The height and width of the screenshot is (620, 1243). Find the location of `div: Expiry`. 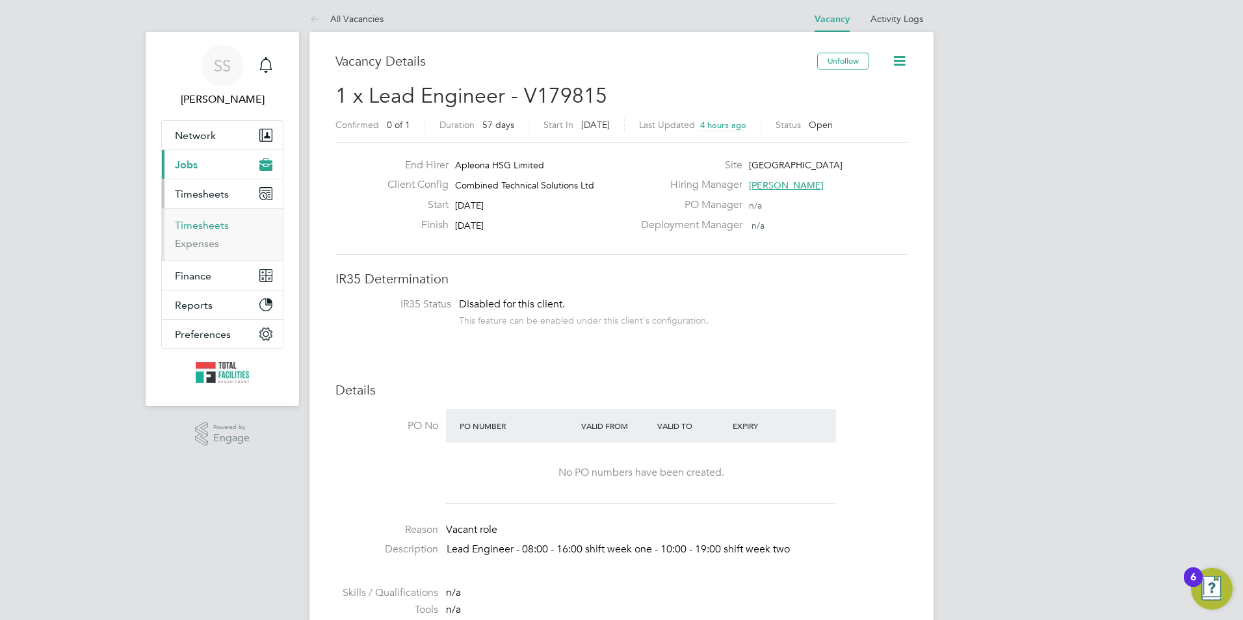

div: Expiry is located at coordinates (767, 426).